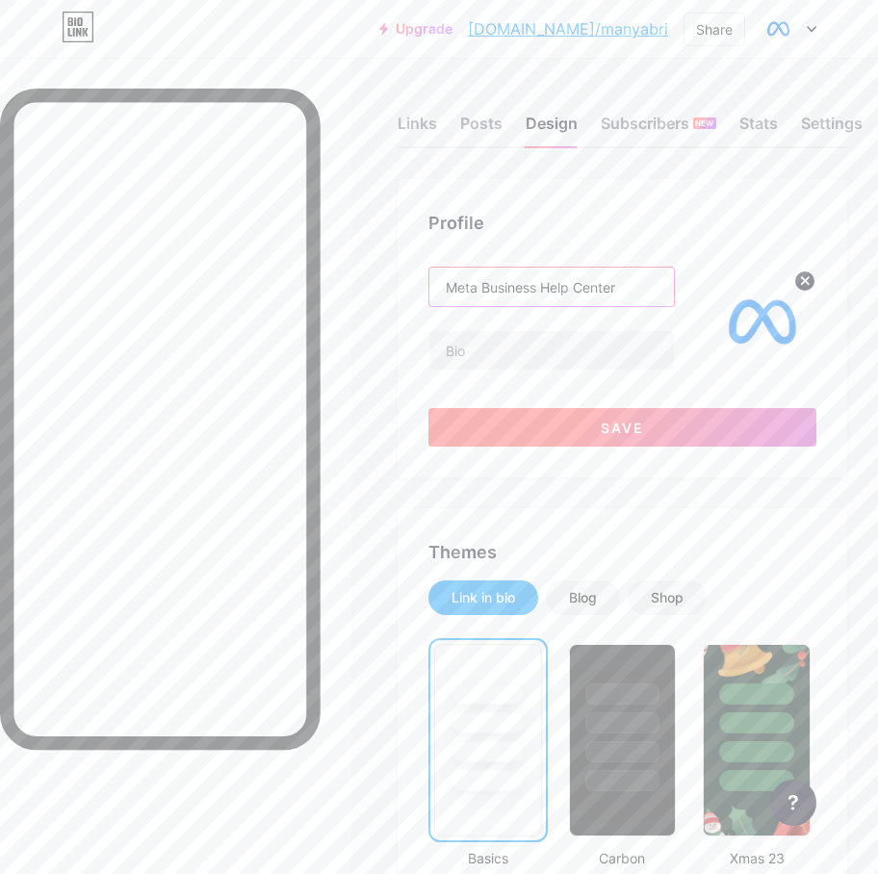 This screenshot has height=874, width=878. I want to click on div: Basics, so click(488, 858).